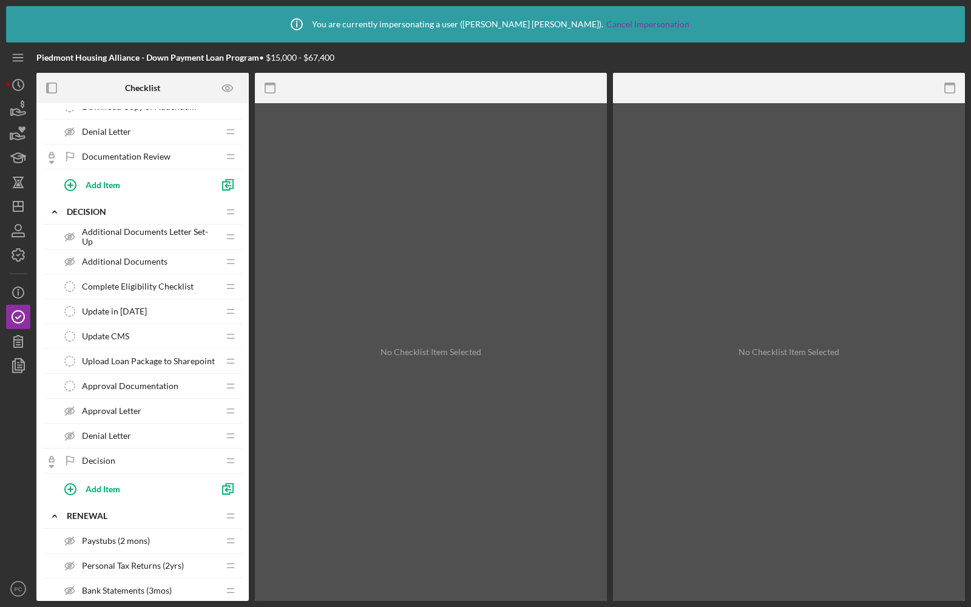  I want to click on span: Update CMS, so click(106, 336).